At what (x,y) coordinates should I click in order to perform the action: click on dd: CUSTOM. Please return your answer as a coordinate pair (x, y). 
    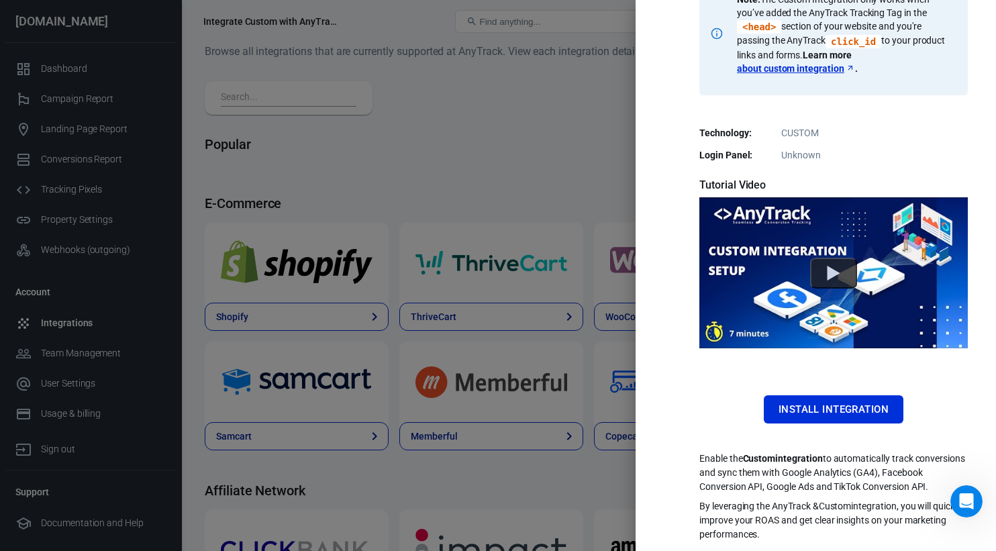
    Looking at the image, I should click on (834, 133).